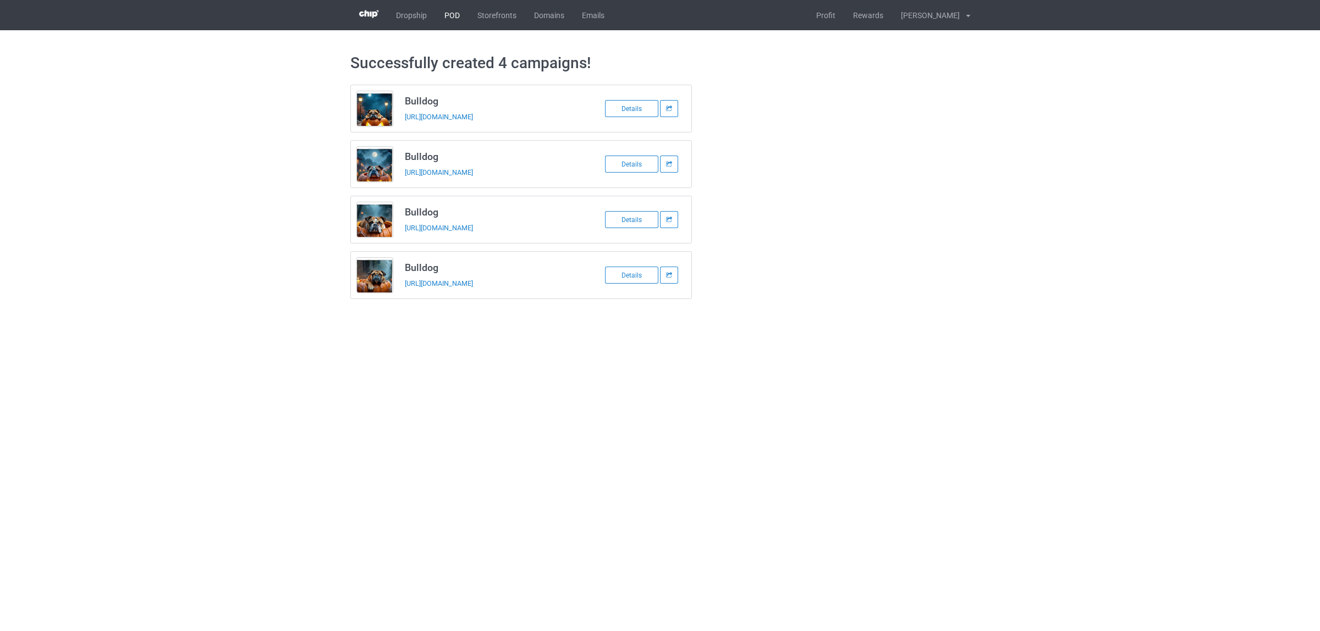  What do you see at coordinates (660, 63) in the screenshot?
I see `h1: Successfully created 4 campaigns!` at bounding box center [660, 63].